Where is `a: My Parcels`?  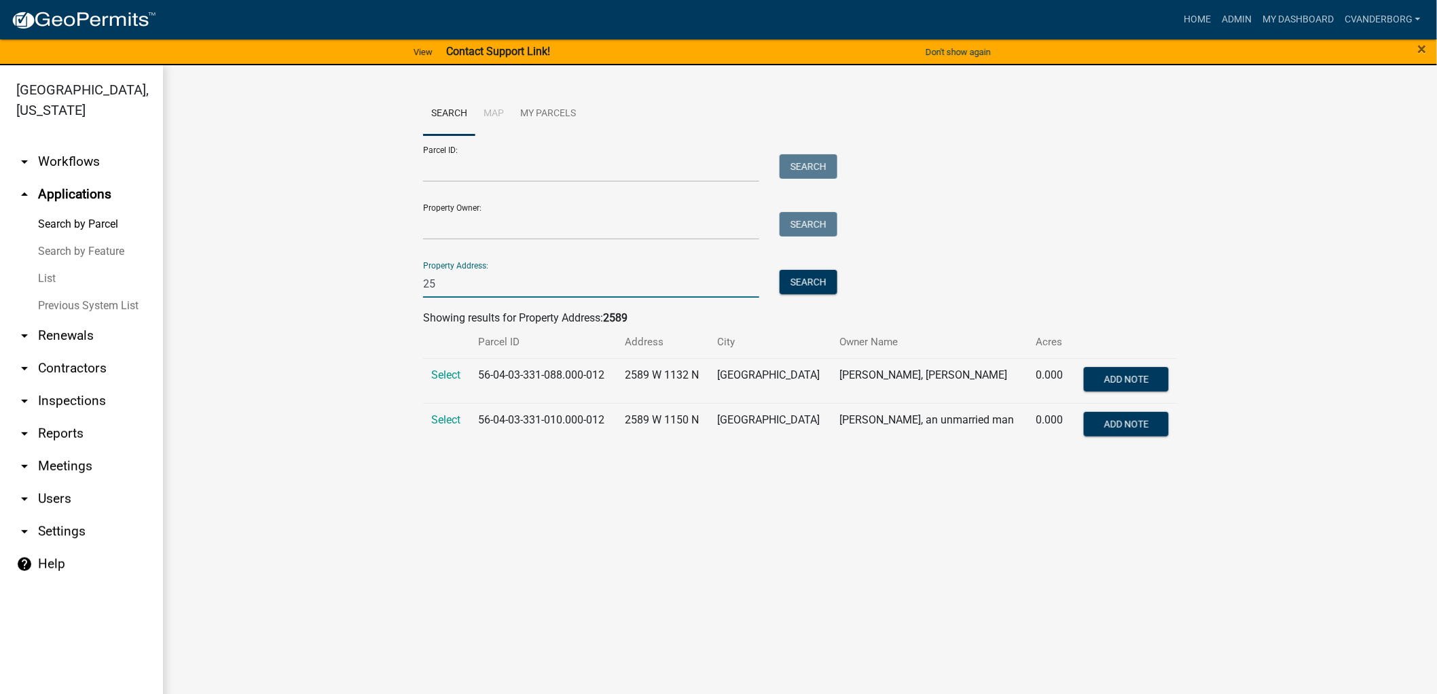
a: My Parcels is located at coordinates (548, 114).